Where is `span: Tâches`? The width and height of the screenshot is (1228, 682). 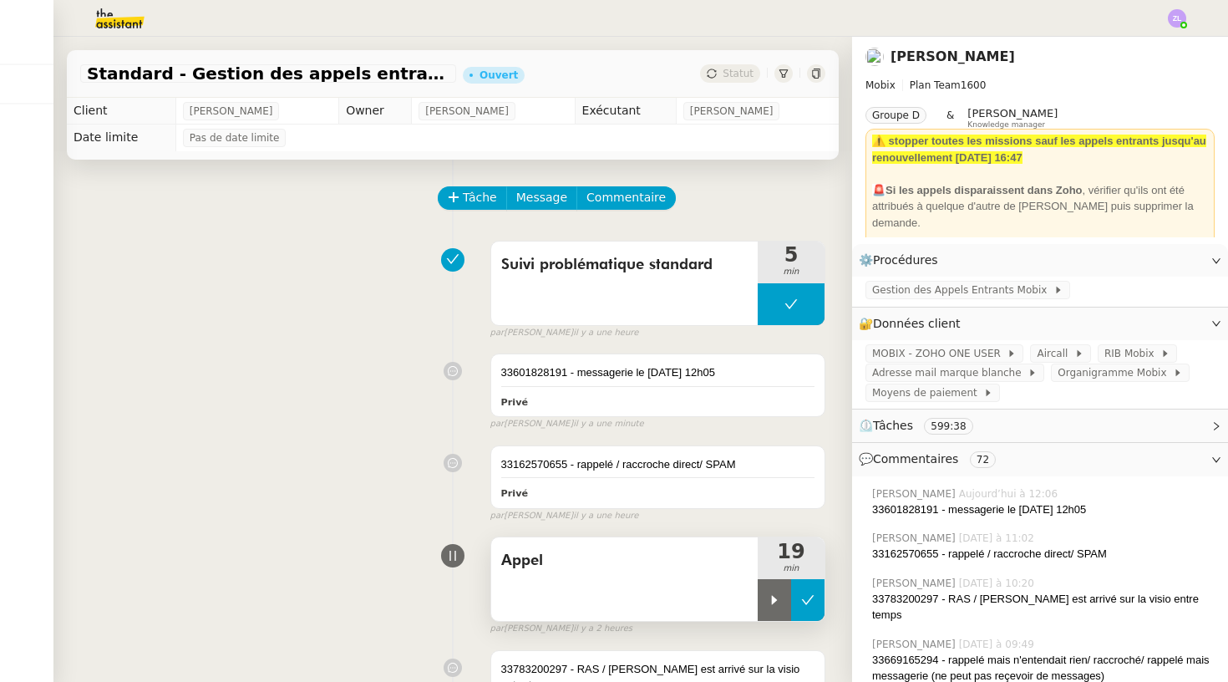 span: Tâches is located at coordinates (893, 425).